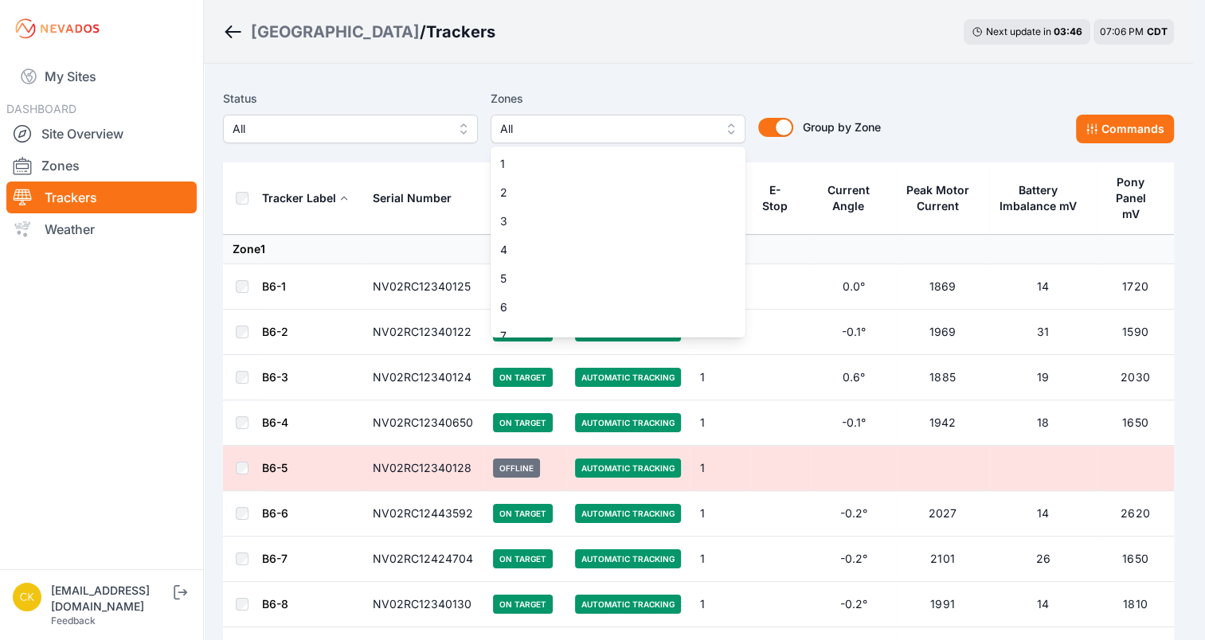 This screenshot has height=640, width=1205. I want to click on span: 1, so click(608, 164).